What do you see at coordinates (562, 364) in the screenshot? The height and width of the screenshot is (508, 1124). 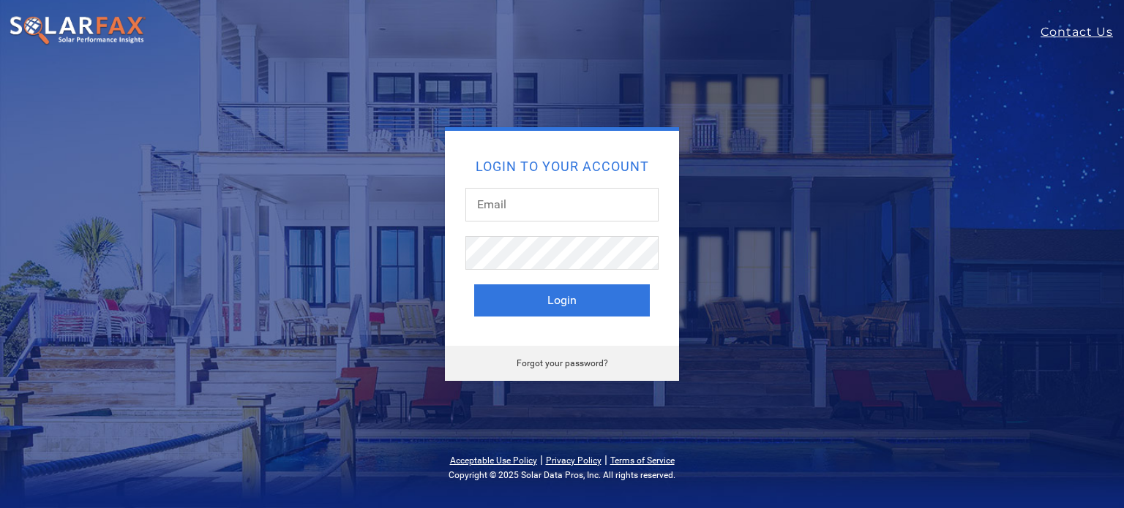 I see `a: Forgot your password?` at bounding box center [562, 364].